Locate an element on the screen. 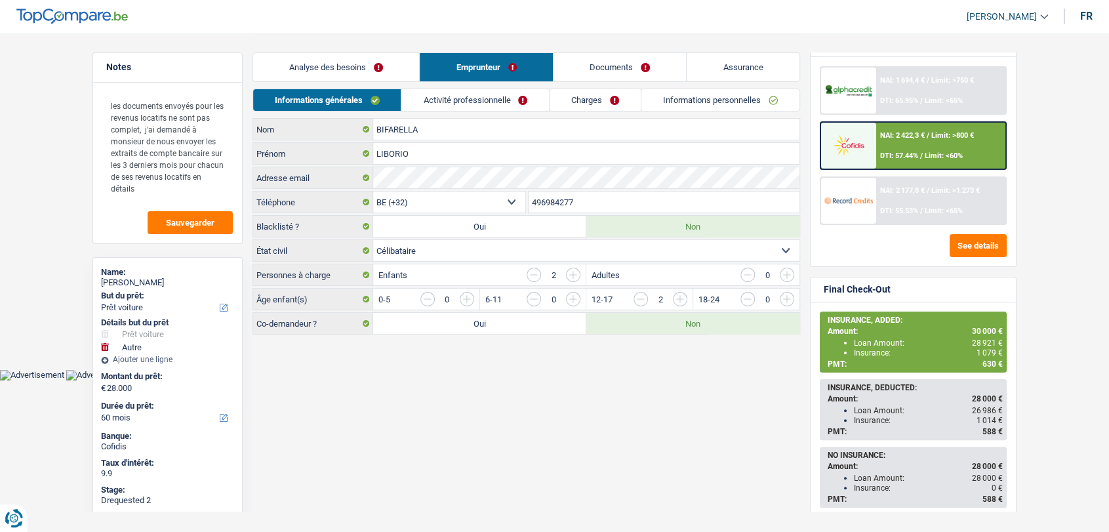  div: Stage: is located at coordinates (167, 490).